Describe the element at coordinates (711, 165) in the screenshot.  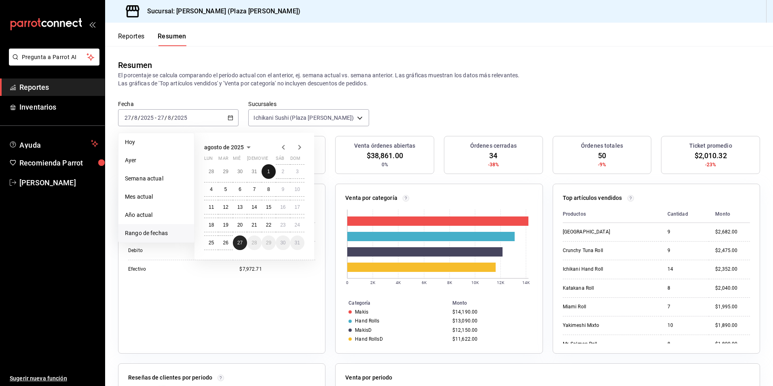
I see `span: -23%` at that location.